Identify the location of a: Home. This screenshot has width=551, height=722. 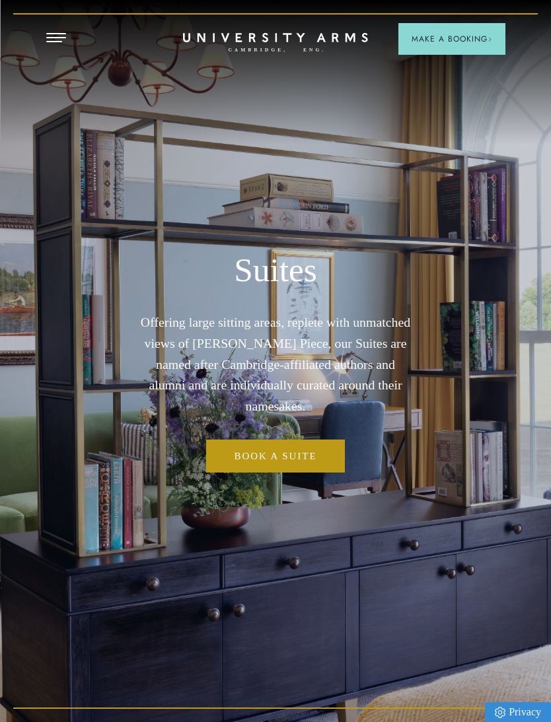
(275, 43).